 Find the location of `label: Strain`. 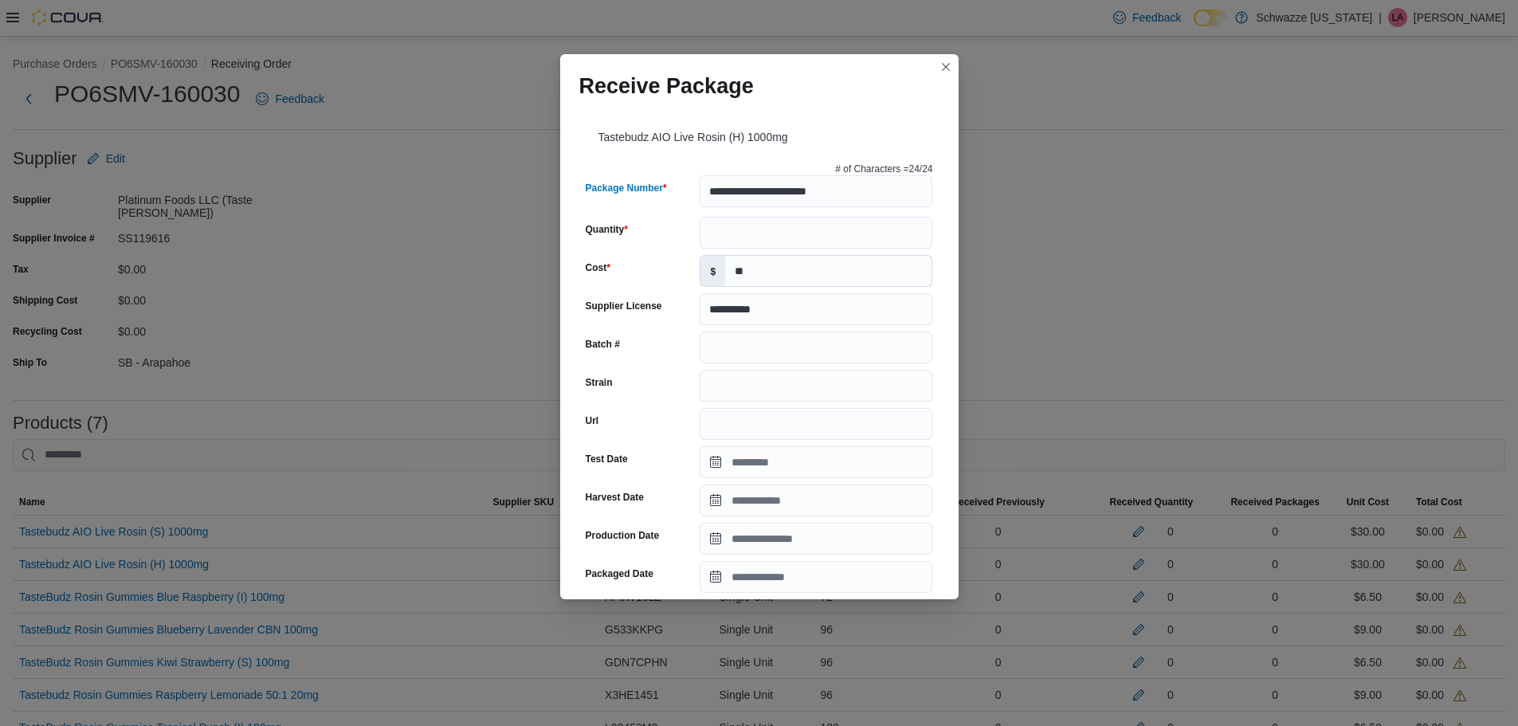

label: Strain is located at coordinates (599, 382).